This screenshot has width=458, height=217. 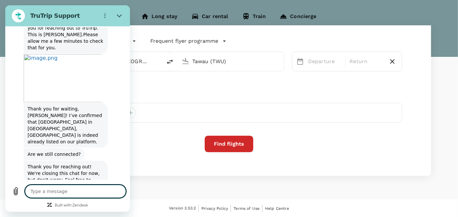 What do you see at coordinates (170, 62) in the screenshot?
I see `button: delete` at bounding box center [170, 62].